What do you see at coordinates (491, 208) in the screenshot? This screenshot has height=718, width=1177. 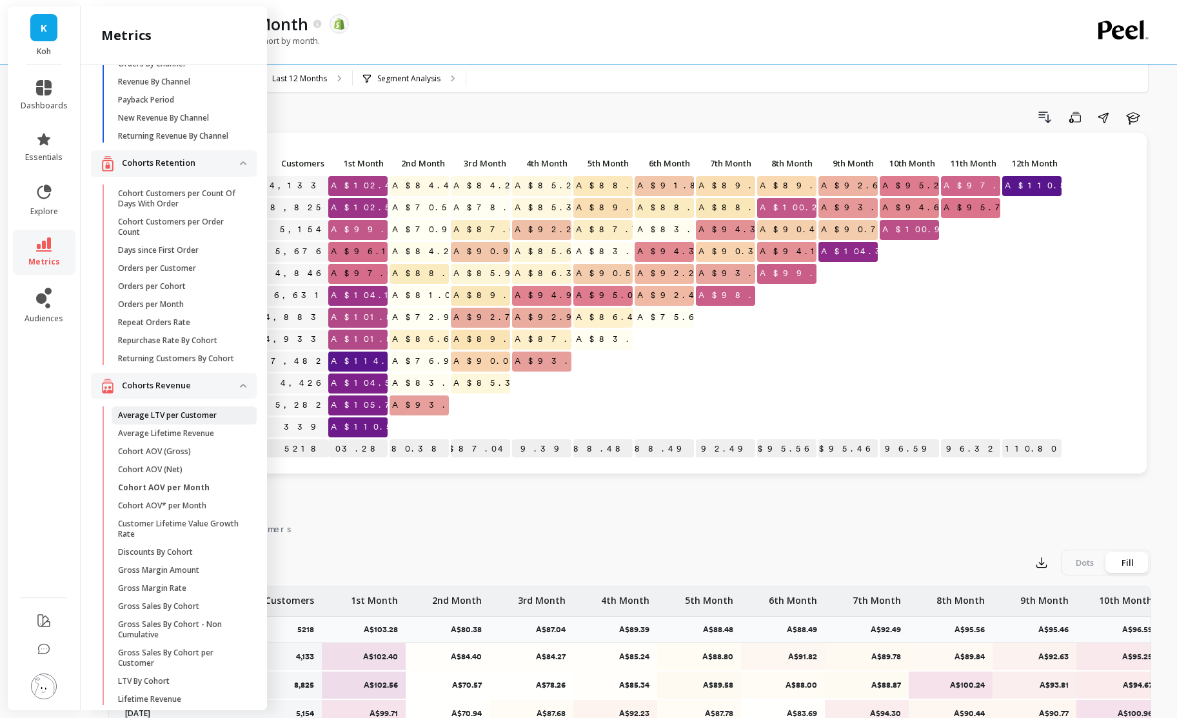 I see `span: A$78.26` at bounding box center [491, 208].